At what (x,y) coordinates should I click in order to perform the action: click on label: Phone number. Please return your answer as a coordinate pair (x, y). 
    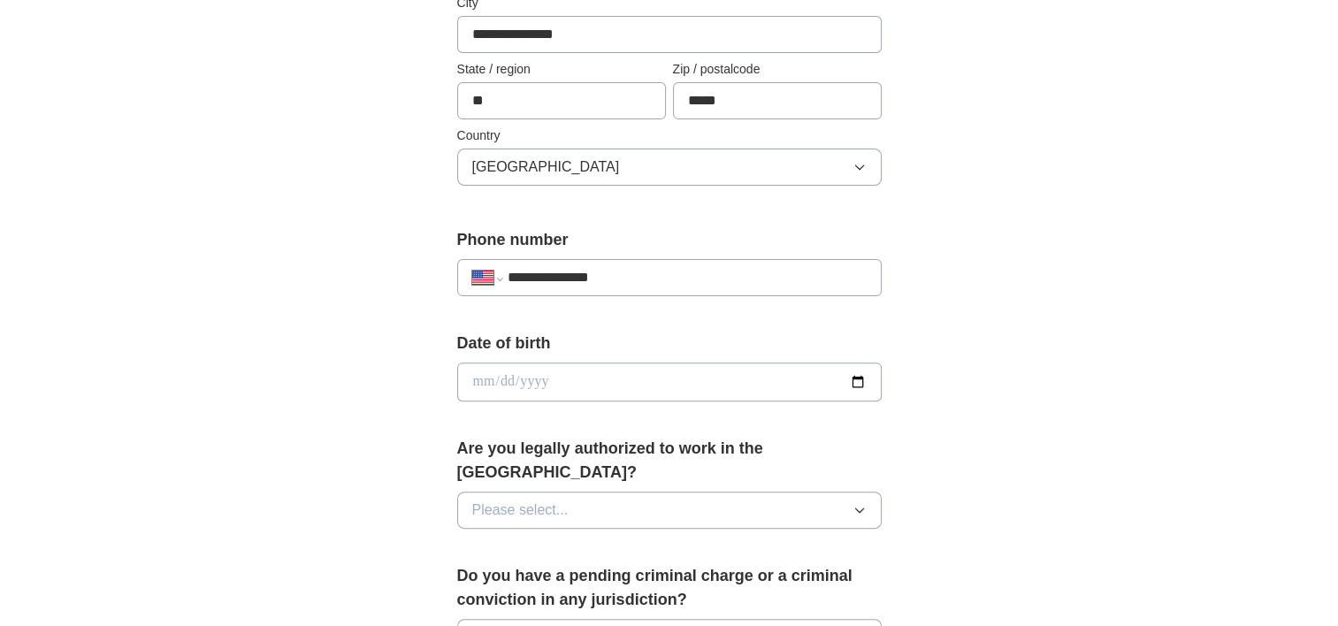
    Looking at the image, I should click on (669, 240).